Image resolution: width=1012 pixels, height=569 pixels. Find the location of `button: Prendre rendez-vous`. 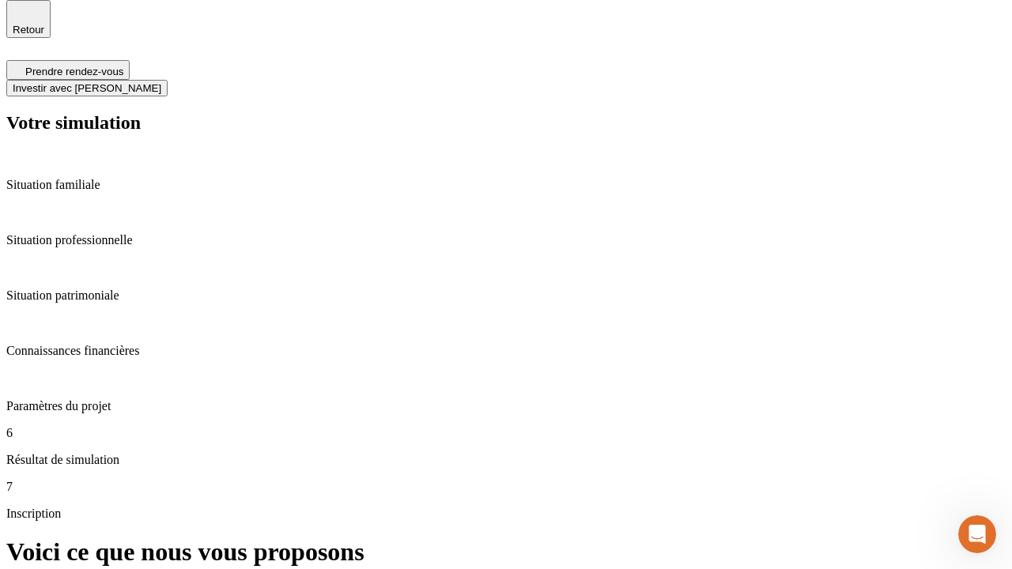

button: Prendre rendez-vous is located at coordinates (68, 70).